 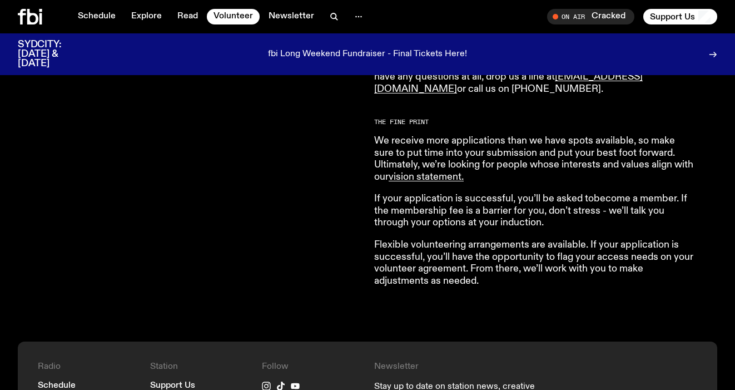 I want to click on a: Explore, so click(x=146, y=17).